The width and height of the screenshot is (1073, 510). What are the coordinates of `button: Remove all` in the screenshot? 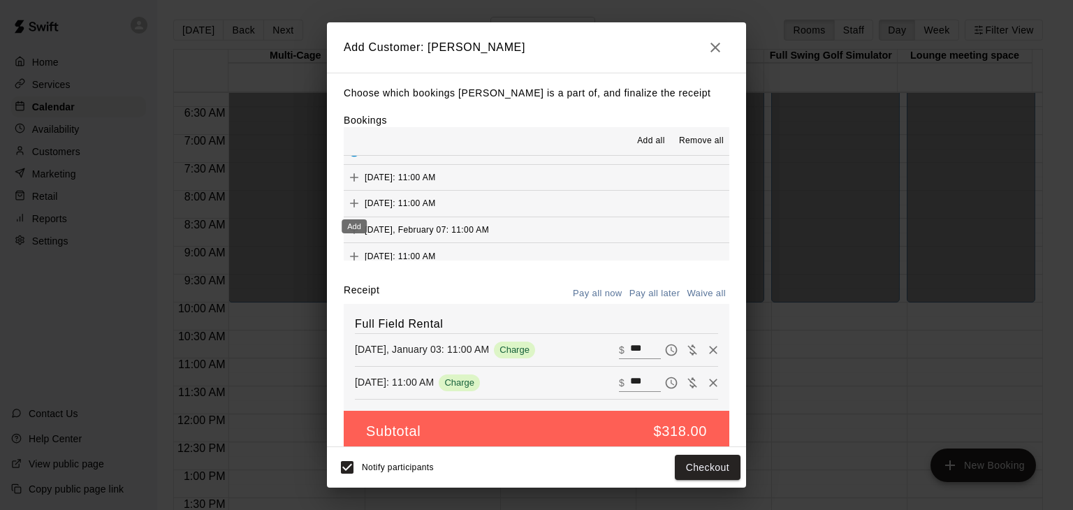 It's located at (701, 141).